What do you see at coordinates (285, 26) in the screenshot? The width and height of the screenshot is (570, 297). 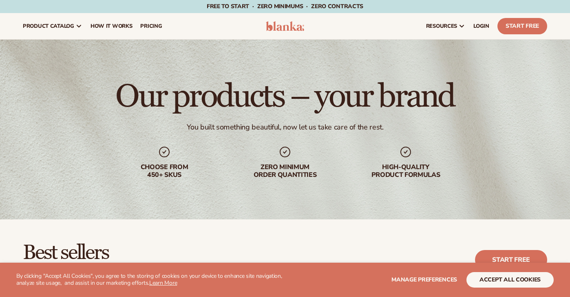 I see `a: logo` at bounding box center [285, 26].